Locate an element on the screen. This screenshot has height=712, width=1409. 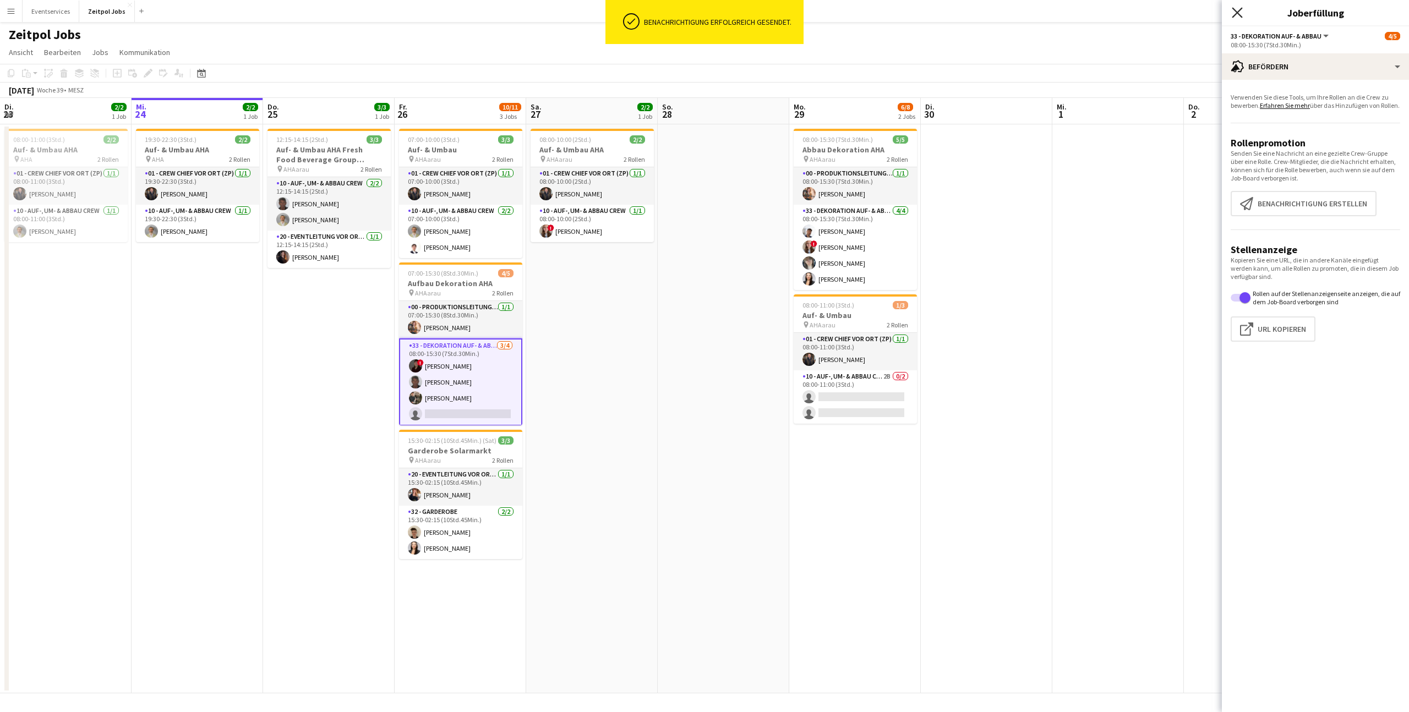
span: 33 - Dekoration Auf- & Abbau is located at coordinates (1276, 36).